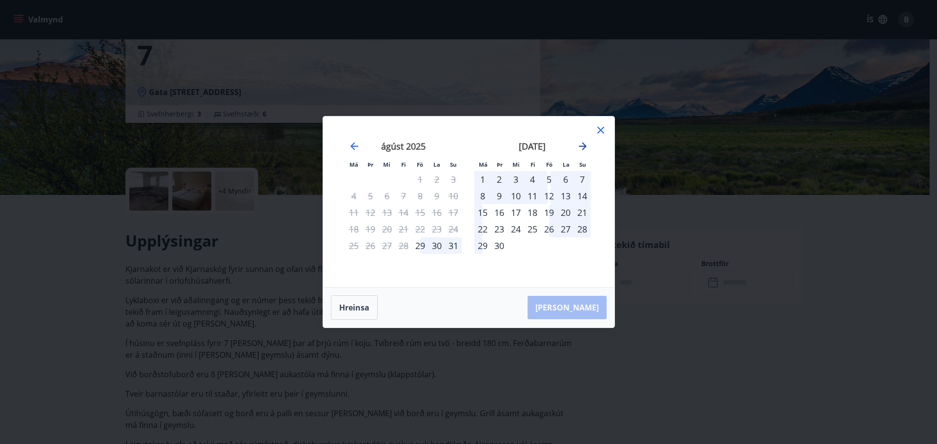 The height and width of the screenshot is (444, 937). Describe the element at coordinates (582, 213) in the screenshot. I see `td: Choose sunnudagur, 21. september 2025 as your check-in date. It’s available.` at that location.